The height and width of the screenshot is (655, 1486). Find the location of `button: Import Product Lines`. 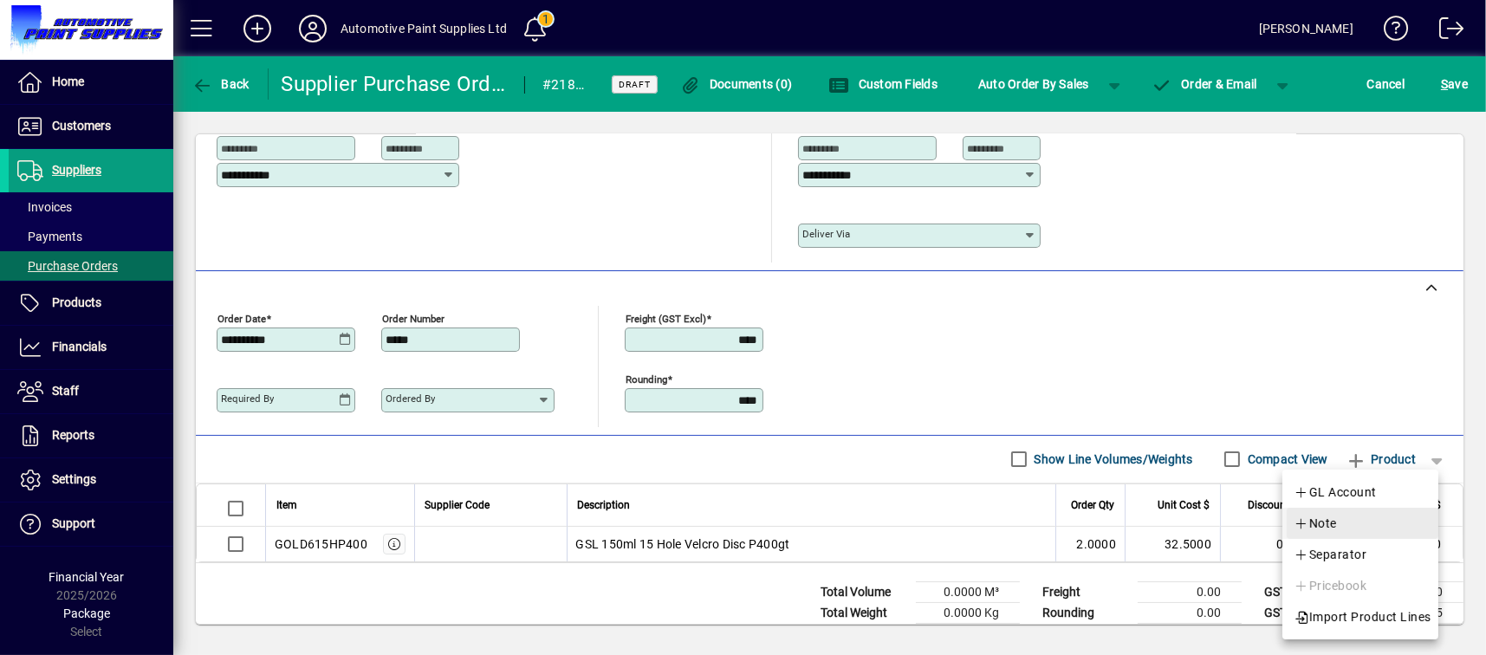

button: Import Product Lines is located at coordinates (1360, 617).